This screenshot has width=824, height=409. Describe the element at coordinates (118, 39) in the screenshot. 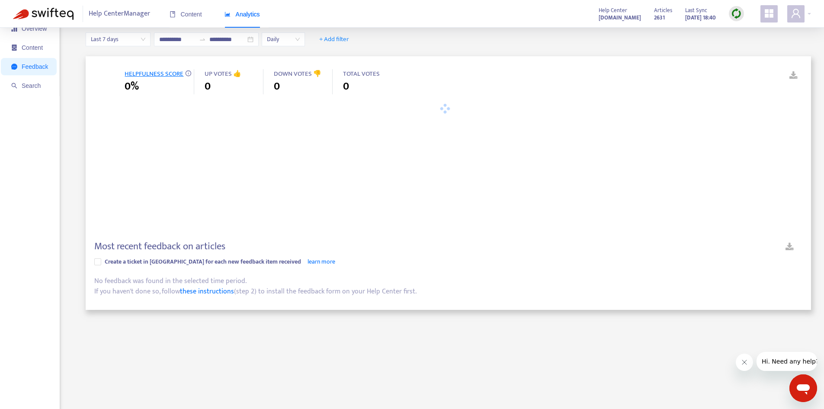

I see `span: Last 7 days` at that location.